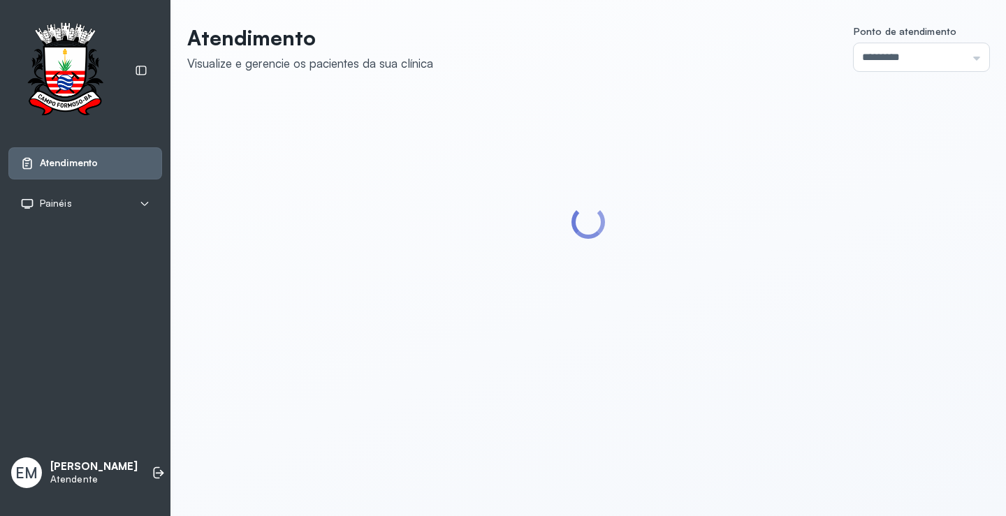  Describe the element at coordinates (310, 63) in the screenshot. I see `div: Visualize e gerencie os pacientes da sua clínica` at that location.